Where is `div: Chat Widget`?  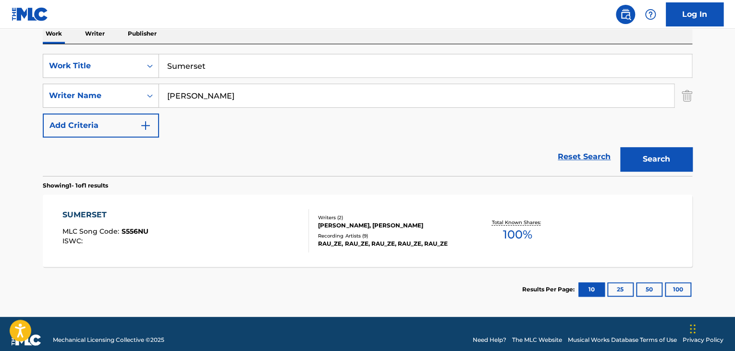
div: Chat Widget is located at coordinates (711, 328).